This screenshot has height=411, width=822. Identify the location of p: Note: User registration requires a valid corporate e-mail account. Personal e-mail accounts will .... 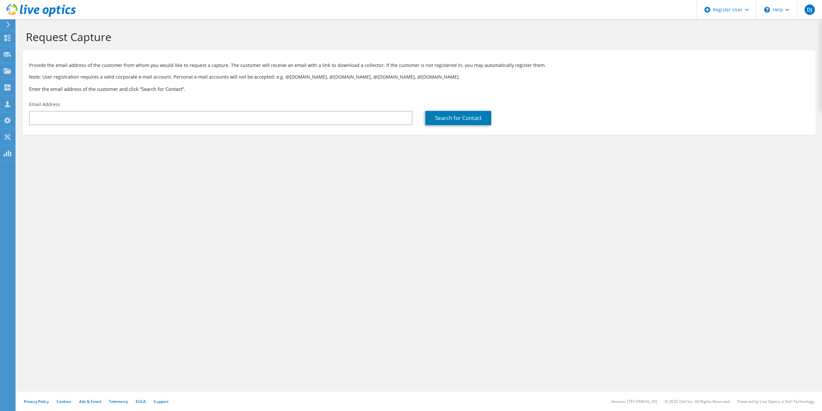
(419, 77).